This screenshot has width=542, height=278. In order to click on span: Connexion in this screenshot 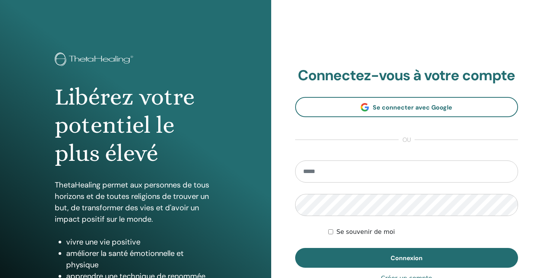, I will do `click(406, 258)`.